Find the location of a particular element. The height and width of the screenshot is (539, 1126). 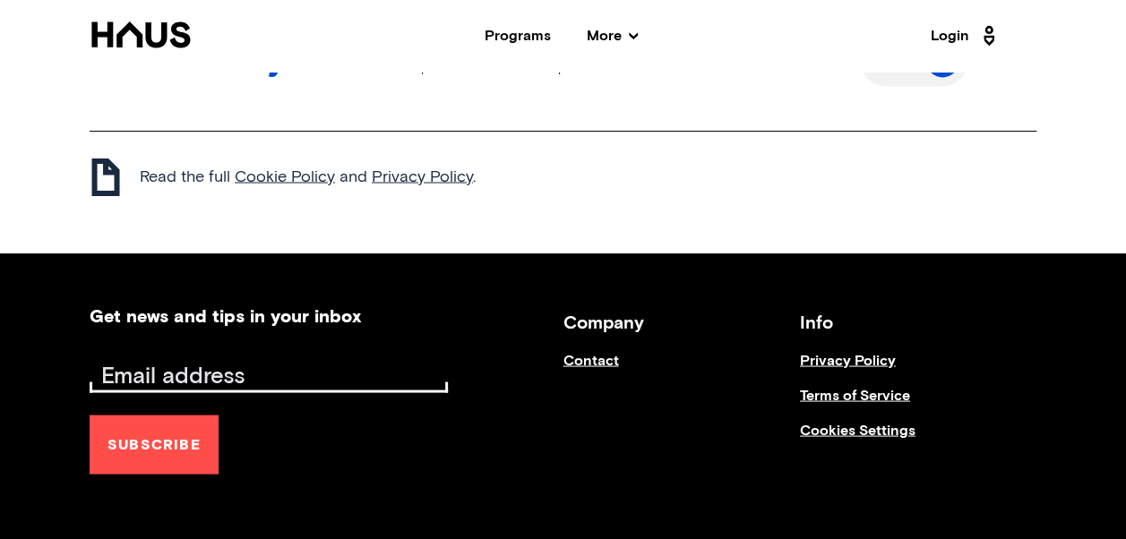

h3: Company is located at coordinates (682, 322).